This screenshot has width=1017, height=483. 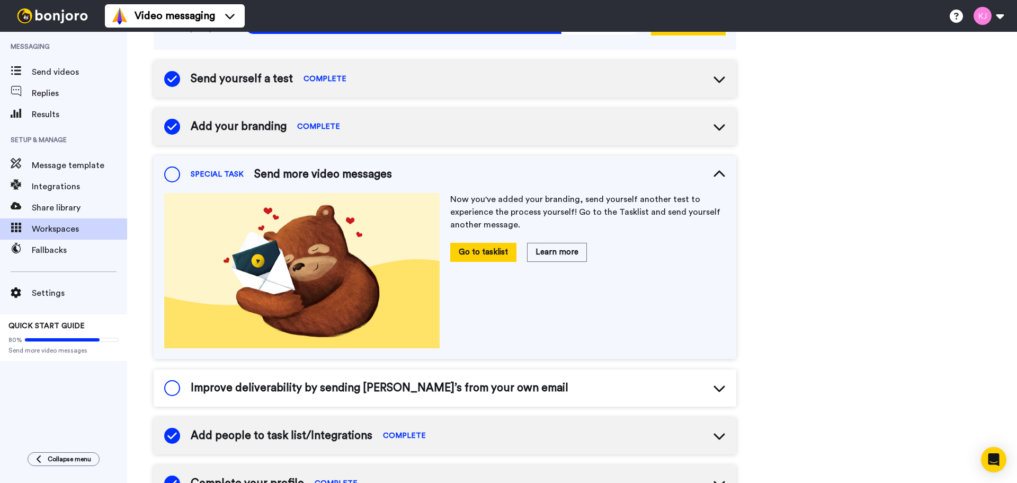 I want to click on span: Settings, so click(x=79, y=293).